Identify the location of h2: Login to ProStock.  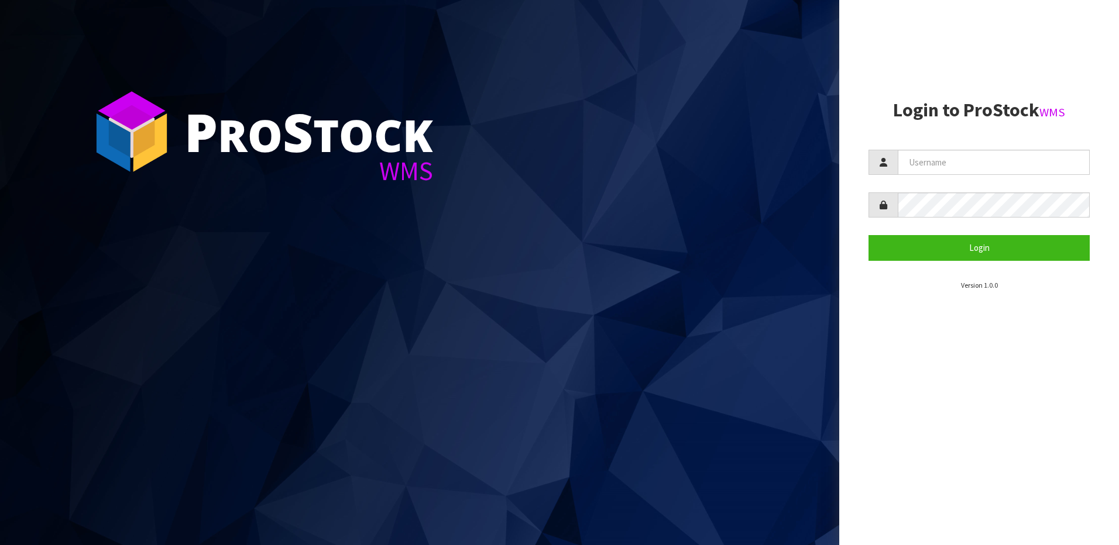
(979, 110).